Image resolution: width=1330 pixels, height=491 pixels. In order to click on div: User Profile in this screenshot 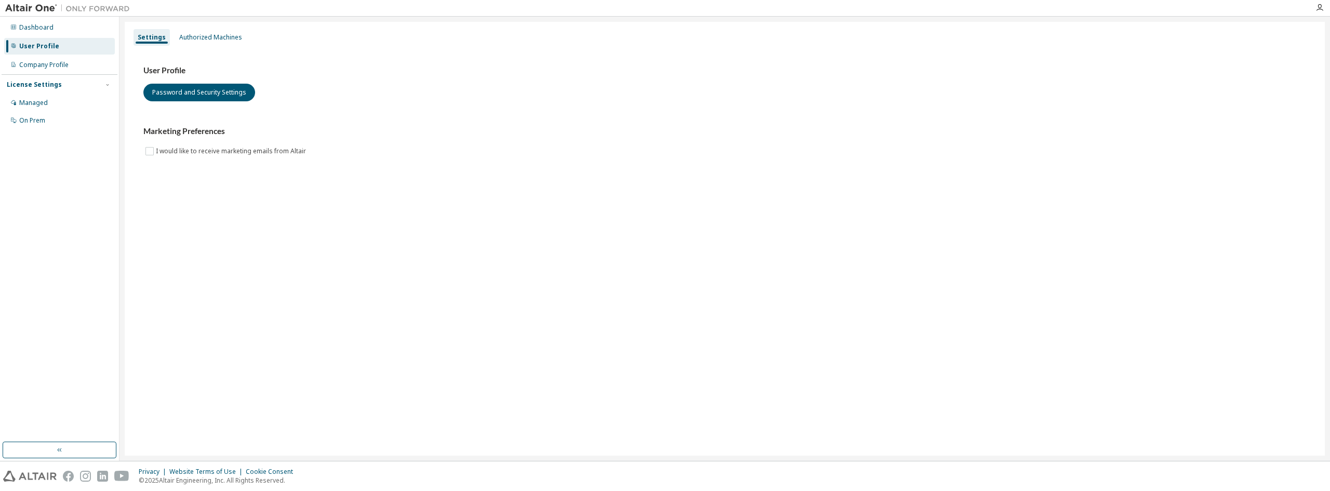, I will do `click(39, 46)`.